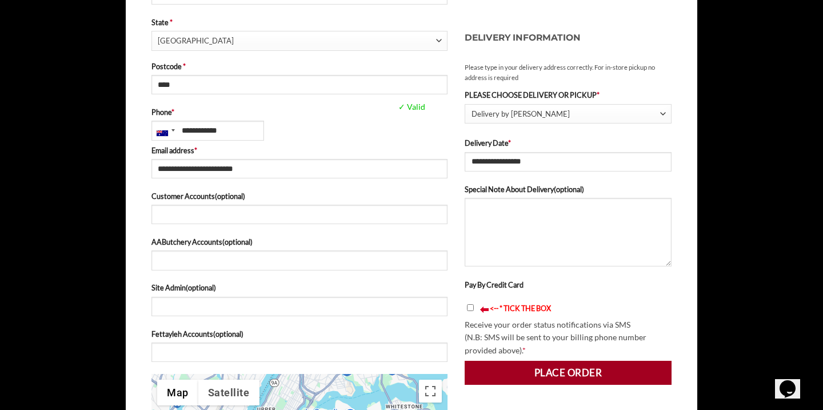 Image resolution: width=823 pixels, height=410 pixels. Describe the element at coordinates (300, 196) in the screenshot. I see `label: Customer Accounts` at that location.